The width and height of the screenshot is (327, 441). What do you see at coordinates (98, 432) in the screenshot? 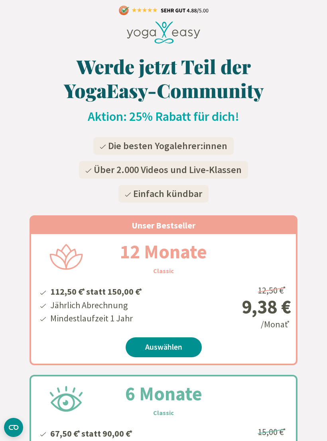
I see `li: 67,50 € statt 90,00 €` at bounding box center [98, 432].